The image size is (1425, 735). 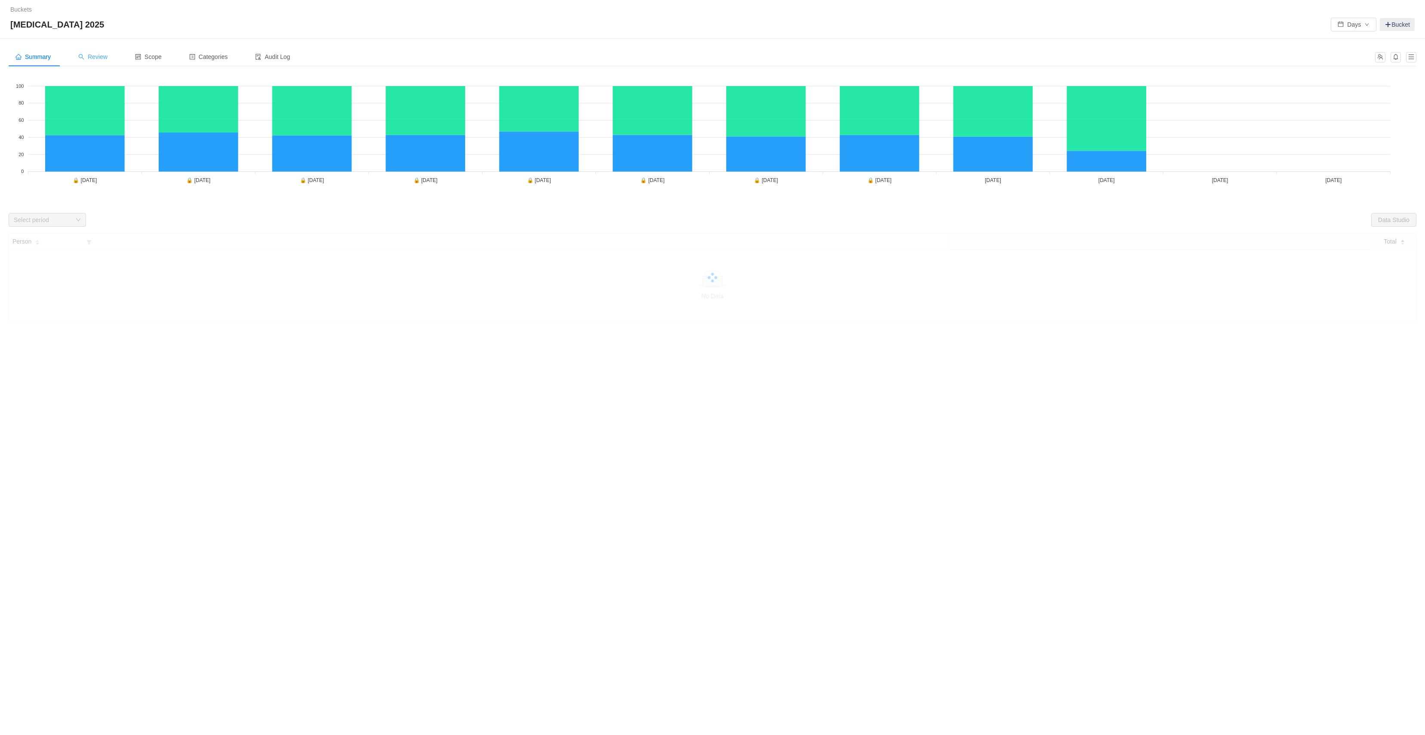 I want to click on div: Select period, so click(x=43, y=220).